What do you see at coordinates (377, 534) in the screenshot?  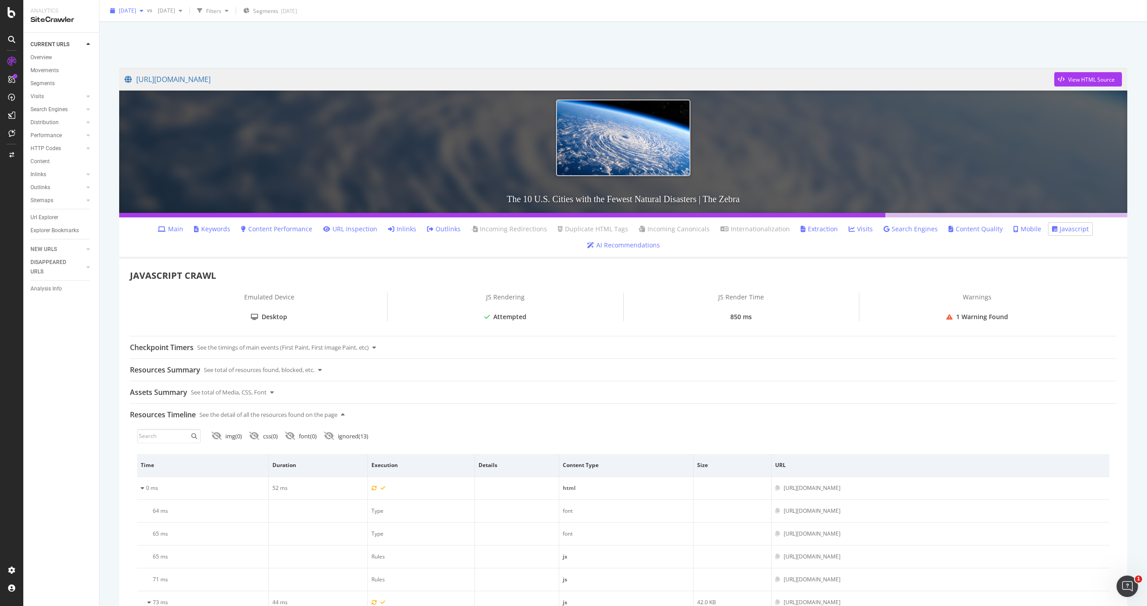 I see `div: Type` at bounding box center [377, 534].